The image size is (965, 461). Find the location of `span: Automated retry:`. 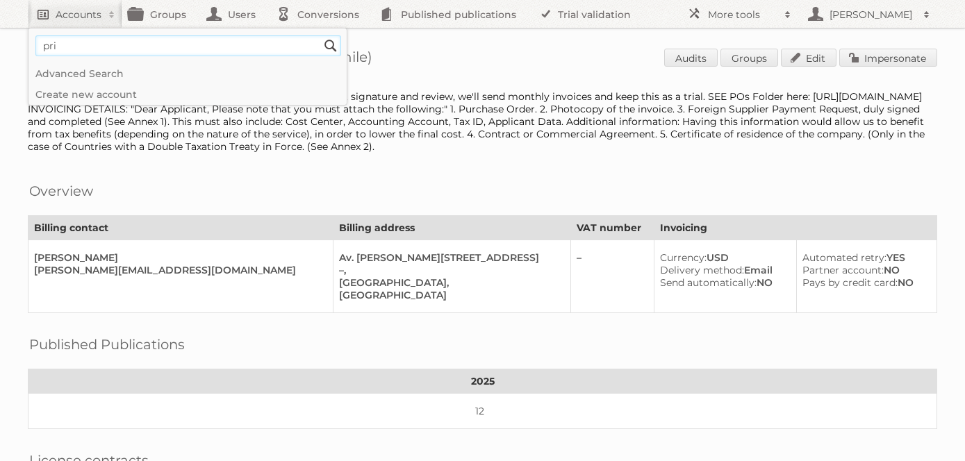

span: Automated retry: is located at coordinates (844, 258).